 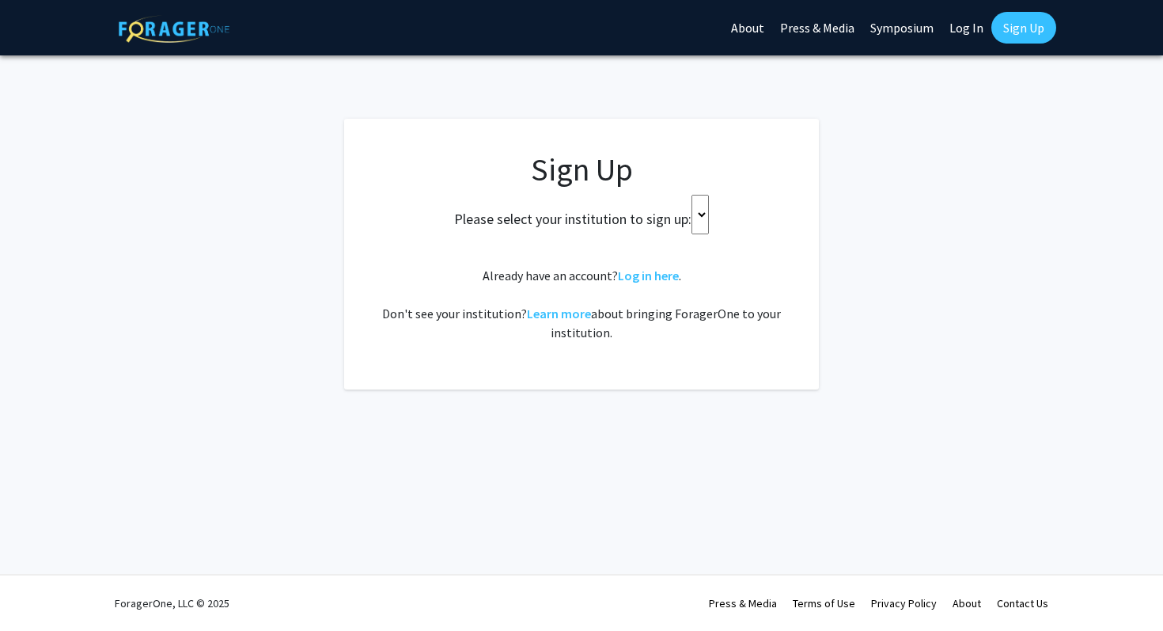 I want to click on h2: Please select your institution to sign up:, so click(x=573, y=219).